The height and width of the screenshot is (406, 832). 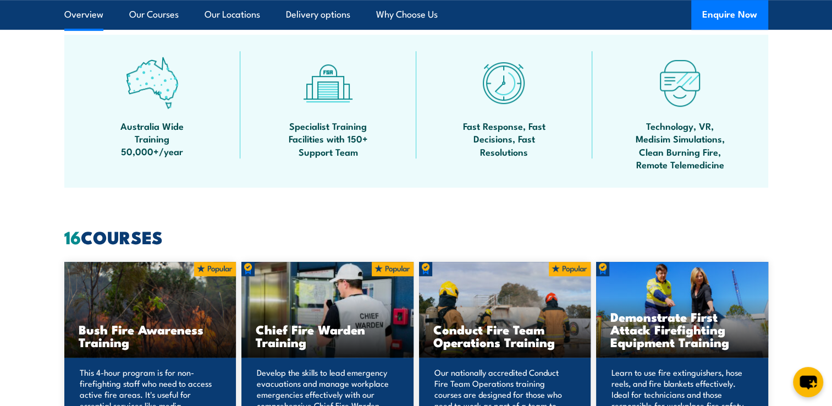 I want to click on h3: Bush Fire Awareness Training, so click(x=150, y=336).